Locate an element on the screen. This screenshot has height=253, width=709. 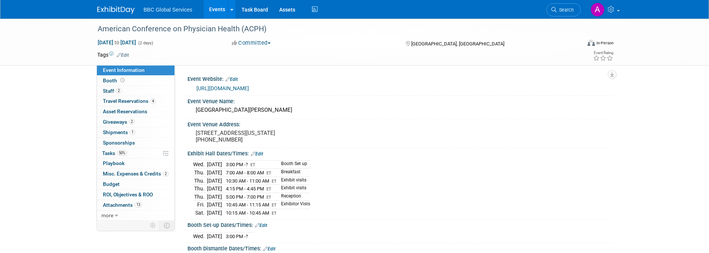
span: Asset Reservations is located at coordinates (125, 111).